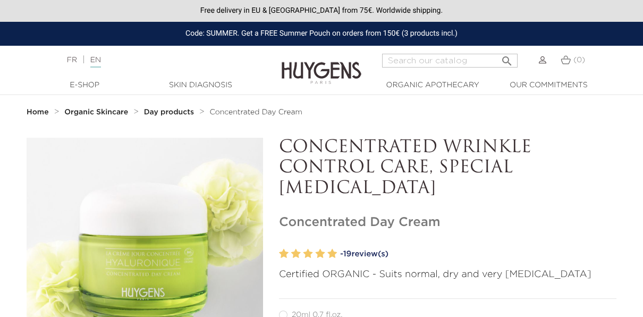  I want to click on label: 3, so click(308, 253).